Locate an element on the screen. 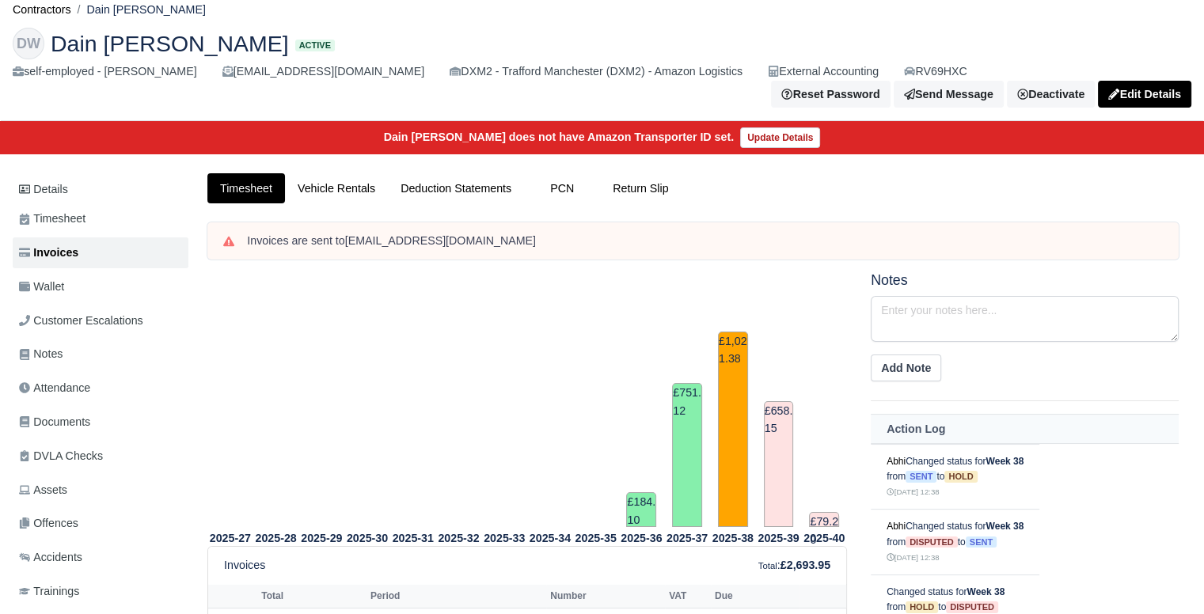 The width and height of the screenshot is (1204, 614). a: Trainings is located at coordinates (101, 591).